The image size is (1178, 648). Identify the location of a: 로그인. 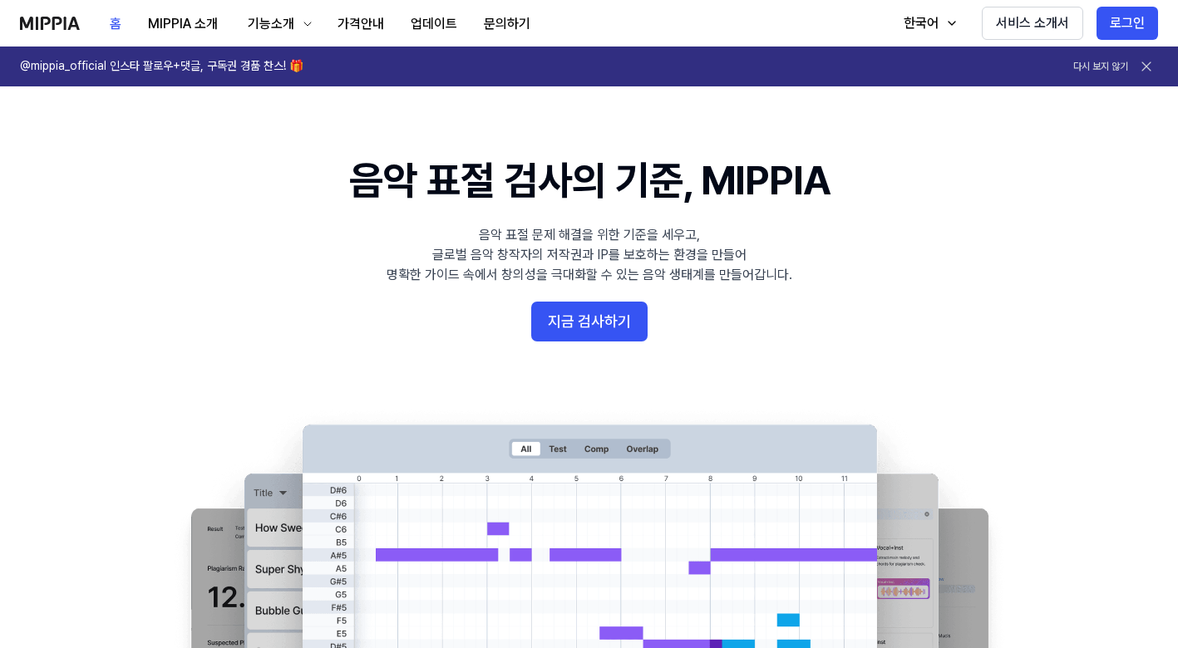
(1127, 23).